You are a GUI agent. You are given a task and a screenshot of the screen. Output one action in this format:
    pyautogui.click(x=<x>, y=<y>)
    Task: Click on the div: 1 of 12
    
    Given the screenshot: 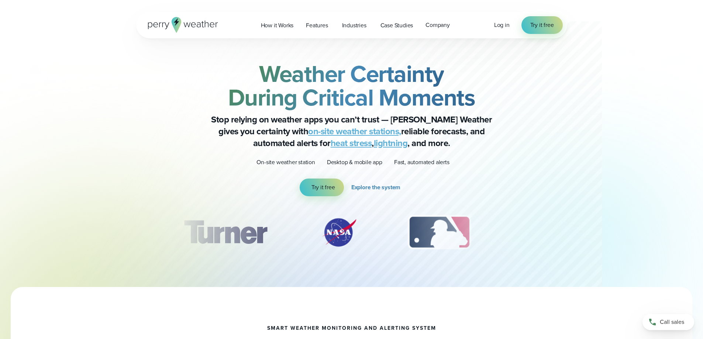 What is the action you would take?
    pyautogui.click(x=225, y=233)
    